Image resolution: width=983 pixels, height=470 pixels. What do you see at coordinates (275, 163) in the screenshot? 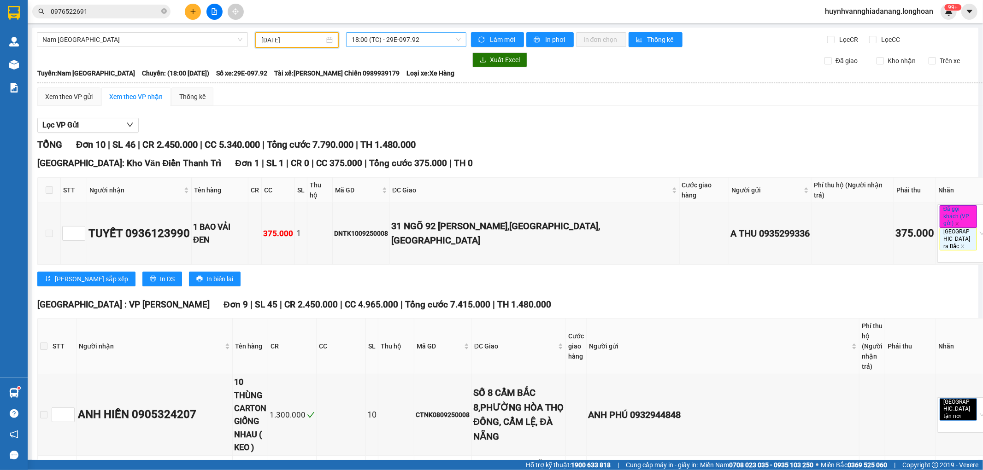
I see `span: SL 1` at bounding box center [275, 163].